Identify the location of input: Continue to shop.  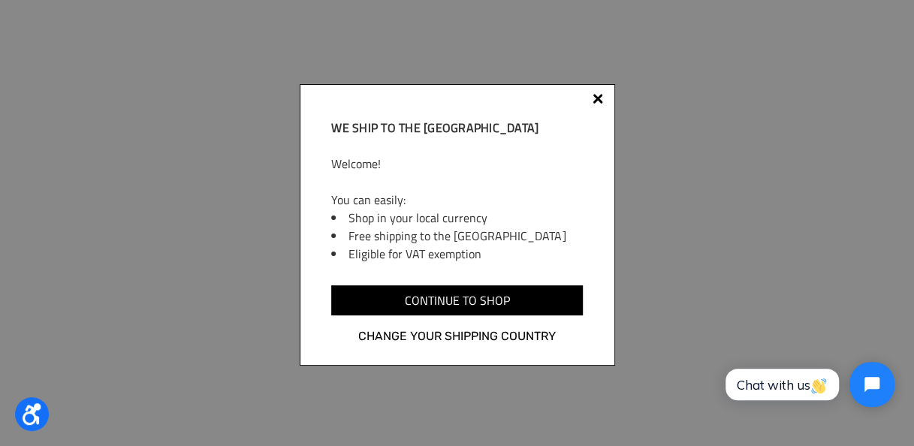
(457, 300).